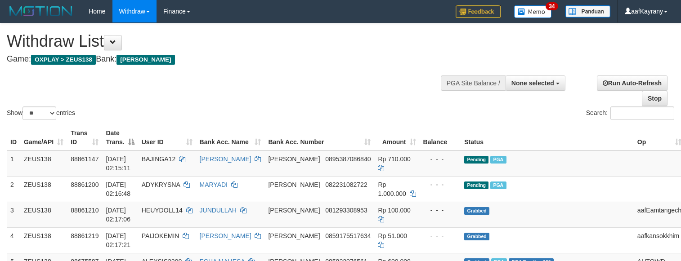 The width and height of the screenshot is (681, 261). What do you see at coordinates (85, 185) in the screenshot?
I see `span: 88861200` at bounding box center [85, 185].